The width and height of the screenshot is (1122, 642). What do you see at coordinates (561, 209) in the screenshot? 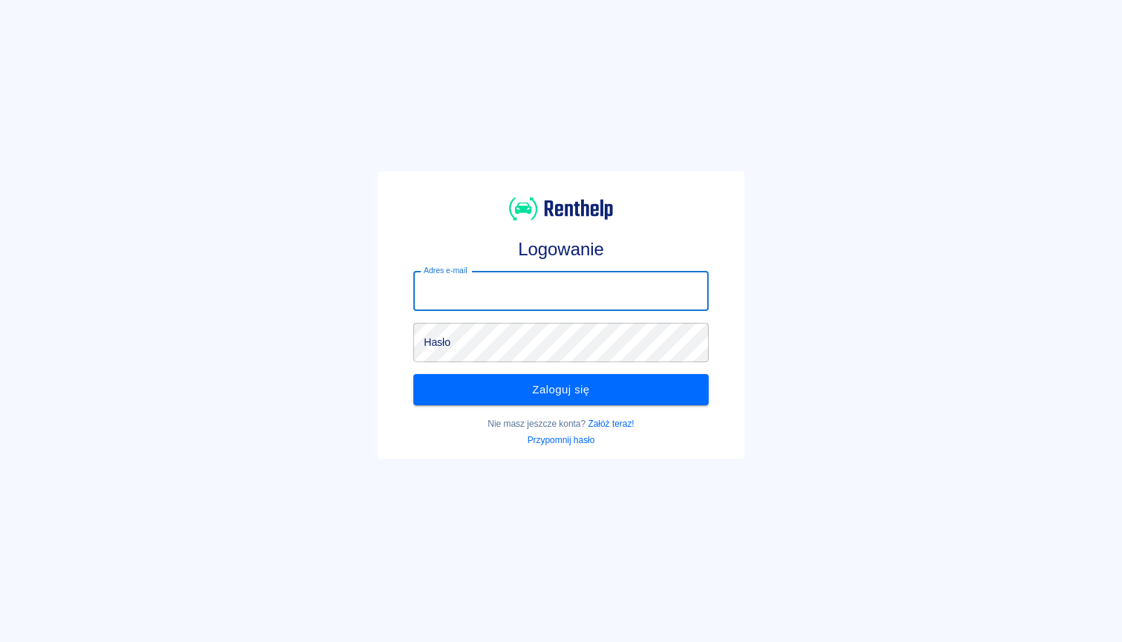
I see `img: Renthelp logo` at bounding box center [561, 209].